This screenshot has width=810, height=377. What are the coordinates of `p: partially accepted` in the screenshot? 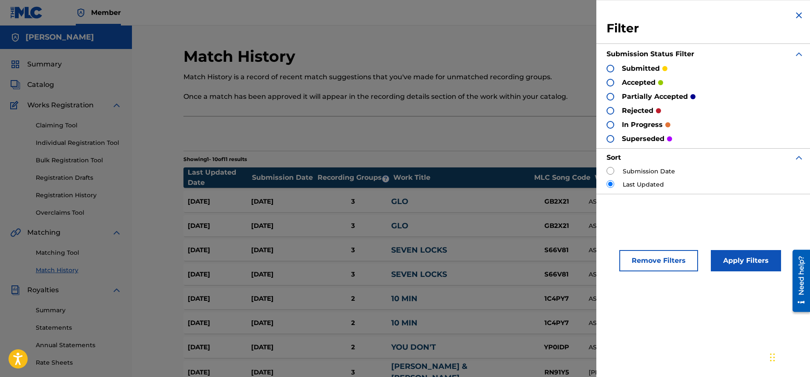 It's located at (655, 97).